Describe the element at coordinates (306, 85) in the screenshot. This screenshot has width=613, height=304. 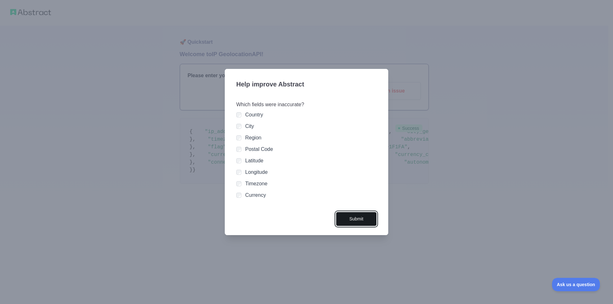
I see `h3: Help improve Abstract` at that location.